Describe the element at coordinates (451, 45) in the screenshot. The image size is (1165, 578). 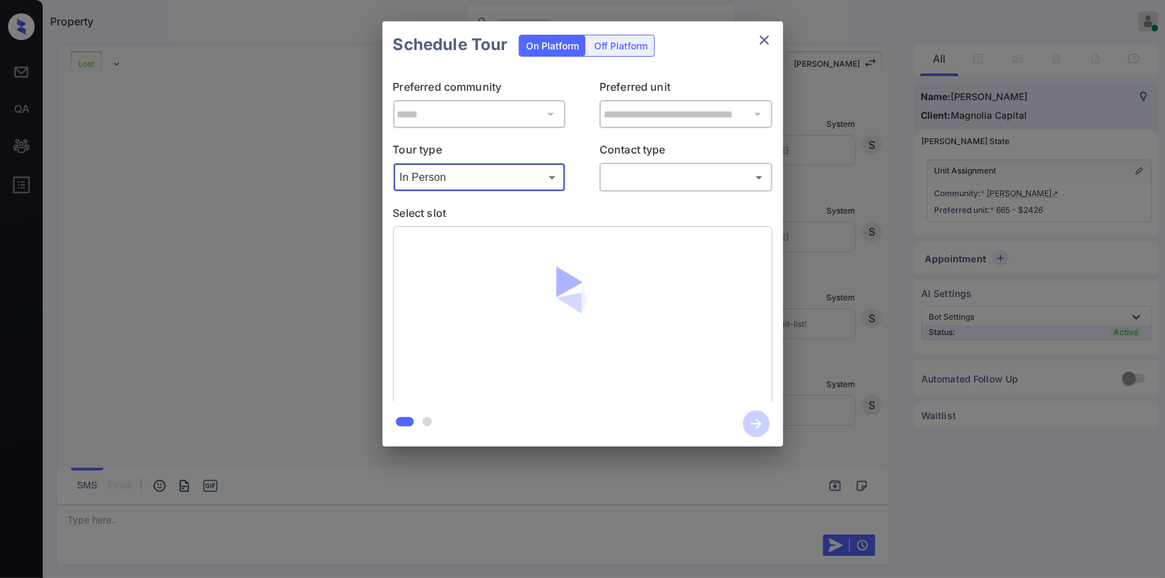
I see `h2: Schedule Tour` at that location.